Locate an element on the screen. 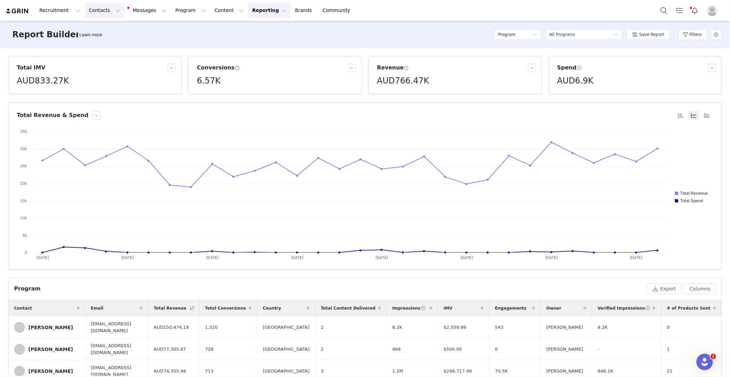  span: Verified Impressions is located at coordinates (624, 308).